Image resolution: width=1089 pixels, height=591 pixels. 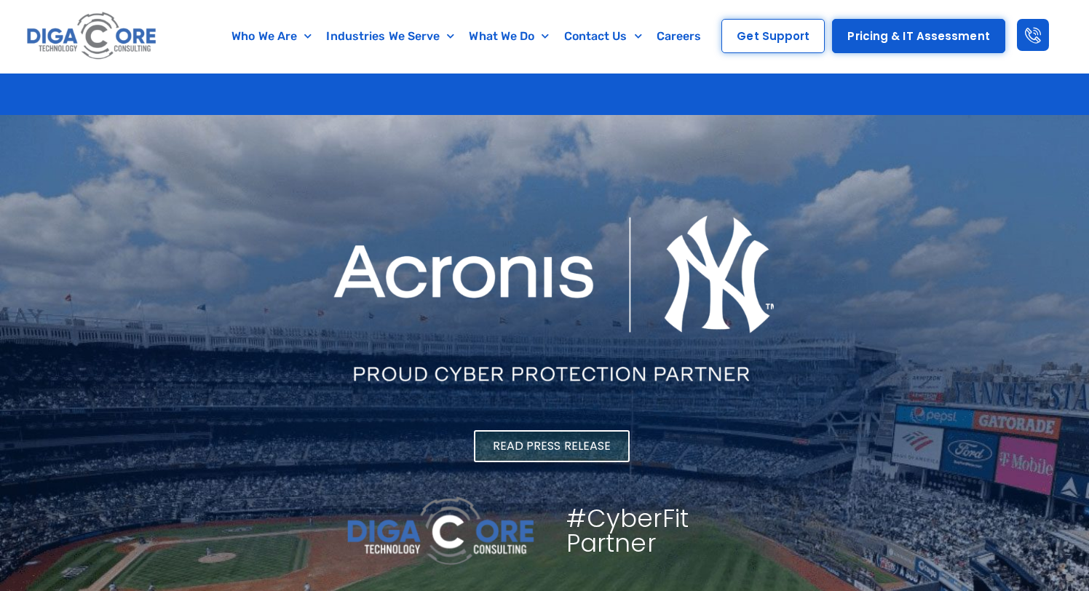 I want to click on a: Read Press Release, so click(x=552, y=446).